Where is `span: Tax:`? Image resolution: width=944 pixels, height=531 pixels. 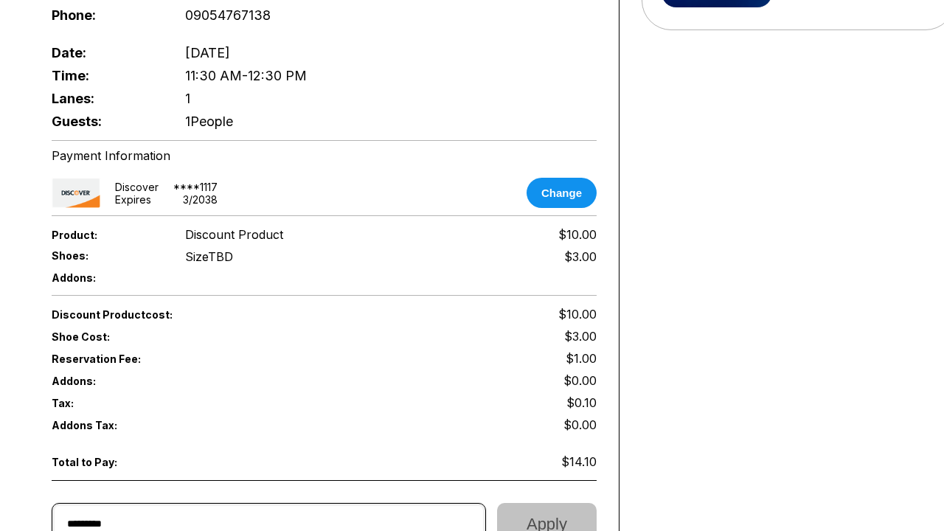
span: Tax: is located at coordinates (106, 403).